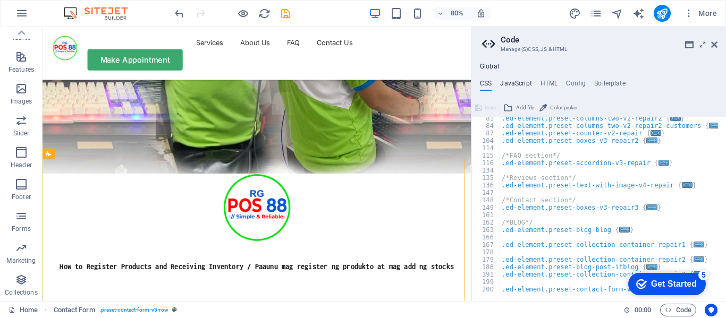 Image resolution: width=726 pixels, height=318 pixels. Describe the element at coordinates (643, 310) in the screenshot. I see `span: 00 00` at that location.